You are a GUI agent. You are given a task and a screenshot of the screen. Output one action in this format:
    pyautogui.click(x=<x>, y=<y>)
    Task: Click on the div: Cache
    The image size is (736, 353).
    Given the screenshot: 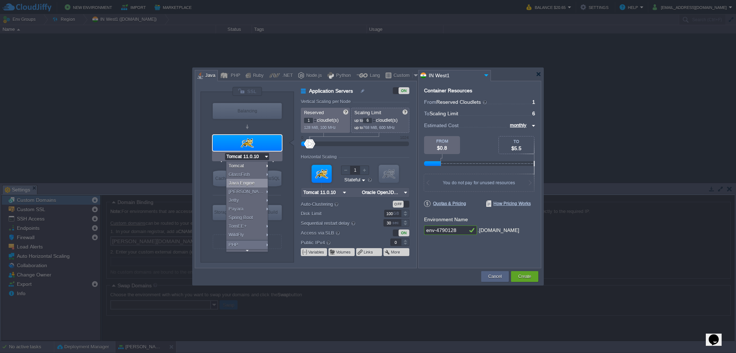 What is the action you would take?
    pyautogui.click(x=222, y=179)
    